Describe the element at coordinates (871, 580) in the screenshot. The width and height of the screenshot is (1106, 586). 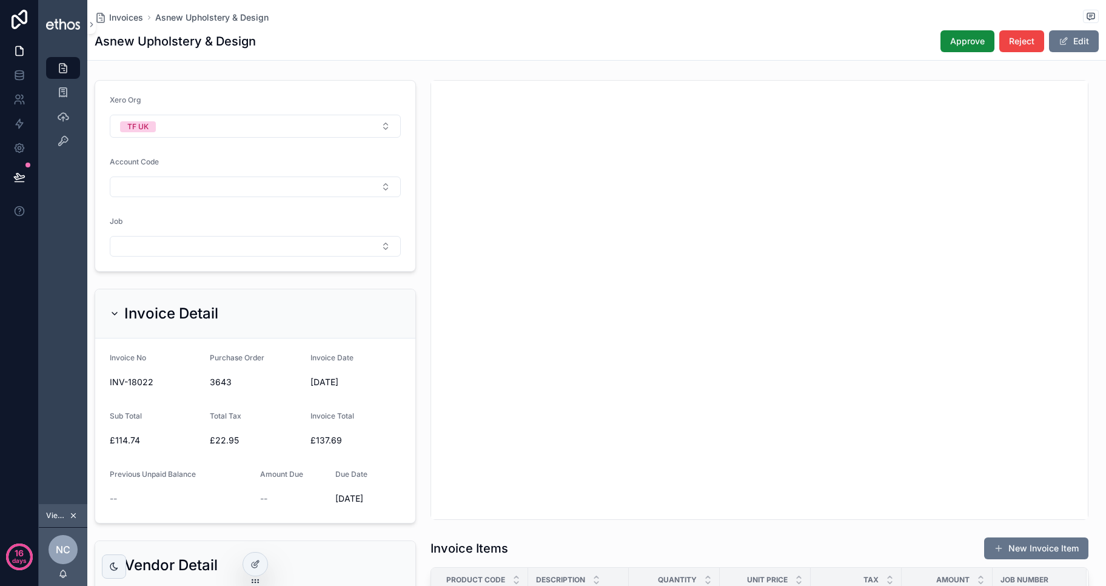
I see `span: Tax` at that location.